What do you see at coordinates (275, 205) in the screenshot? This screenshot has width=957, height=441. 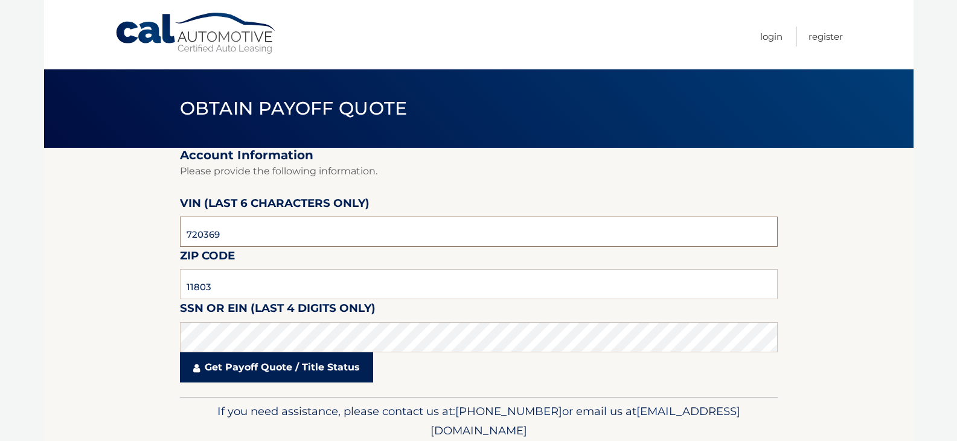 I see `label: VIN (last 6 characters only)` at bounding box center [275, 205].